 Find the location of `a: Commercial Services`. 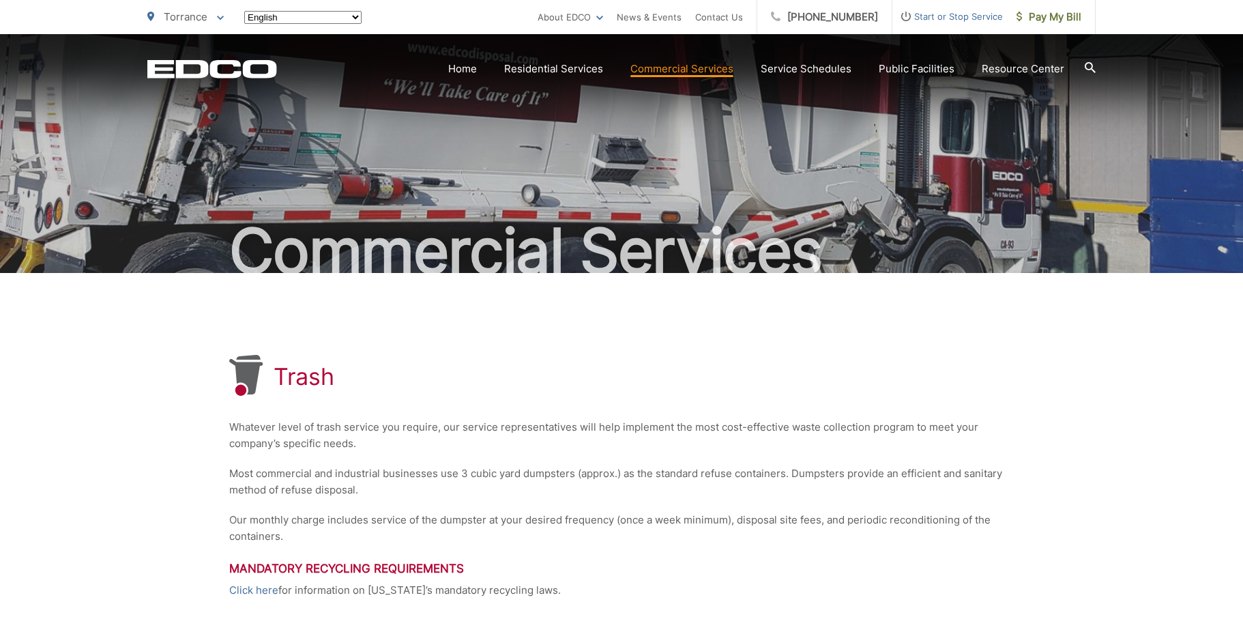

a: Commercial Services is located at coordinates (682, 69).